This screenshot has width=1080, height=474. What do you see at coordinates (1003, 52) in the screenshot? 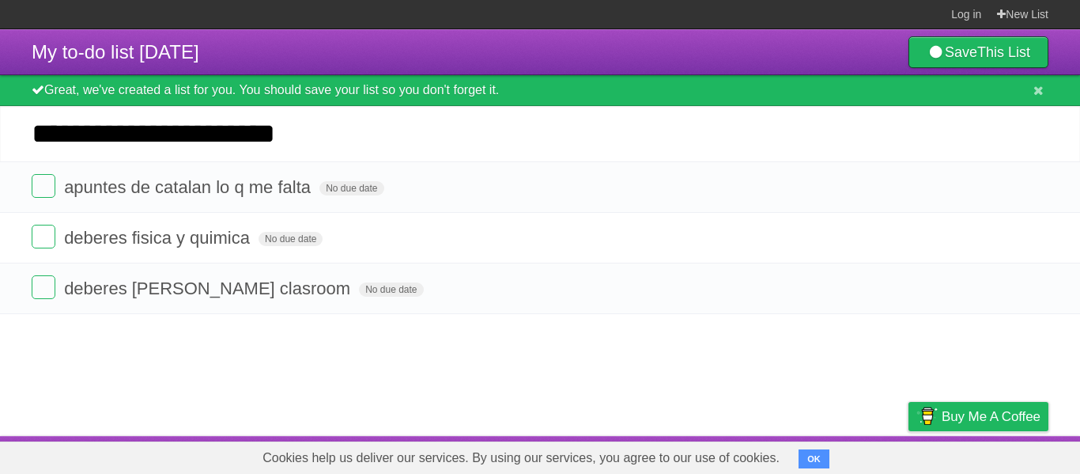
I see `b: This List` at bounding box center [1003, 52].